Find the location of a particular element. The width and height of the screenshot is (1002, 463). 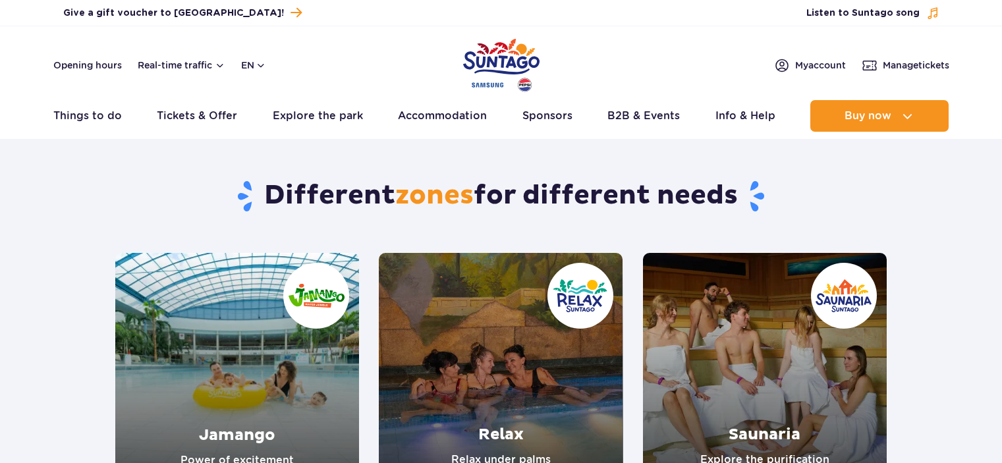

a: Accommodation is located at coordinates (442, 116).